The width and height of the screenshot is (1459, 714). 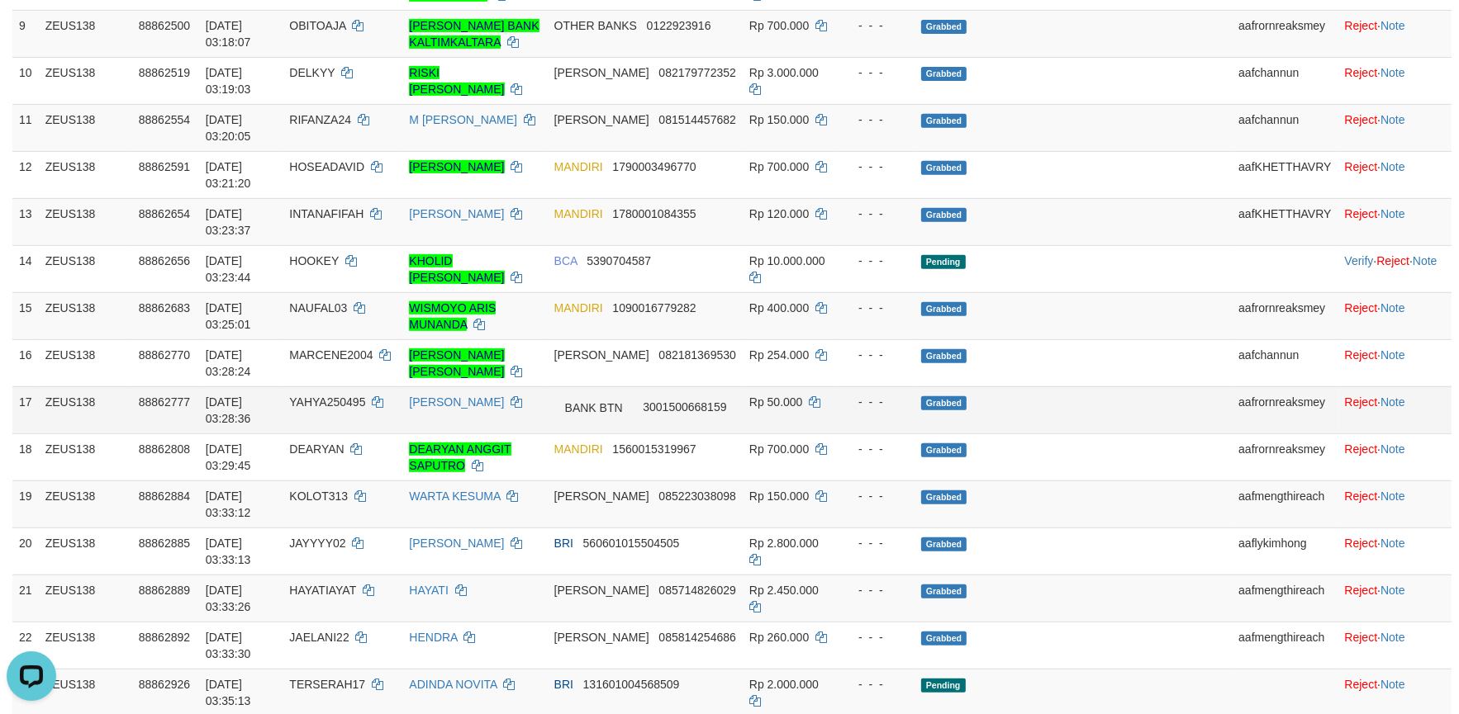 What do you see at coordinates (26, 457) in the screenshot?
I see `td: 18` at bounding box center [26, 457].